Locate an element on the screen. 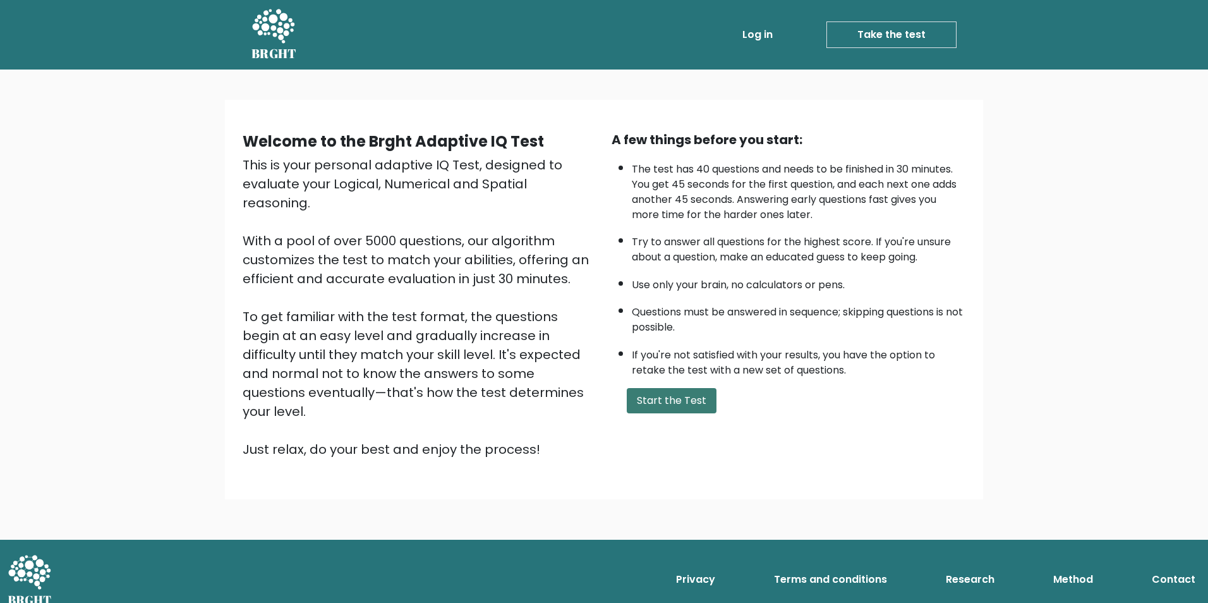 Image resolution: width=1208 pixels, height=603 pixels. a: Log in is located at coordinates (757, 35).